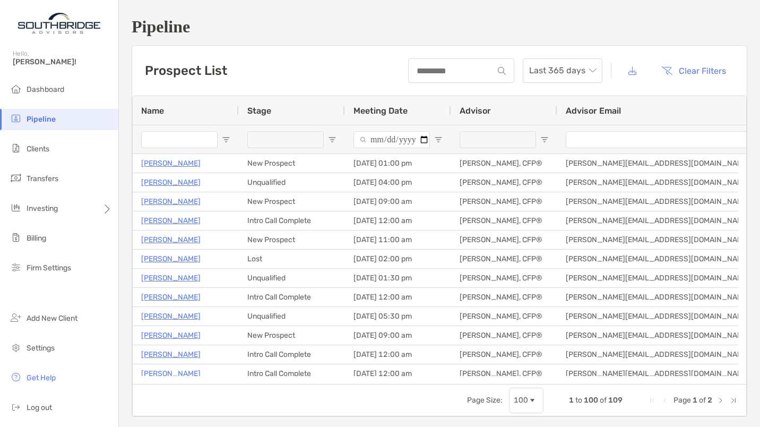 The image size is (760, 427). I want to click on input: Meeting Date Filter Input, so click(392, 140).